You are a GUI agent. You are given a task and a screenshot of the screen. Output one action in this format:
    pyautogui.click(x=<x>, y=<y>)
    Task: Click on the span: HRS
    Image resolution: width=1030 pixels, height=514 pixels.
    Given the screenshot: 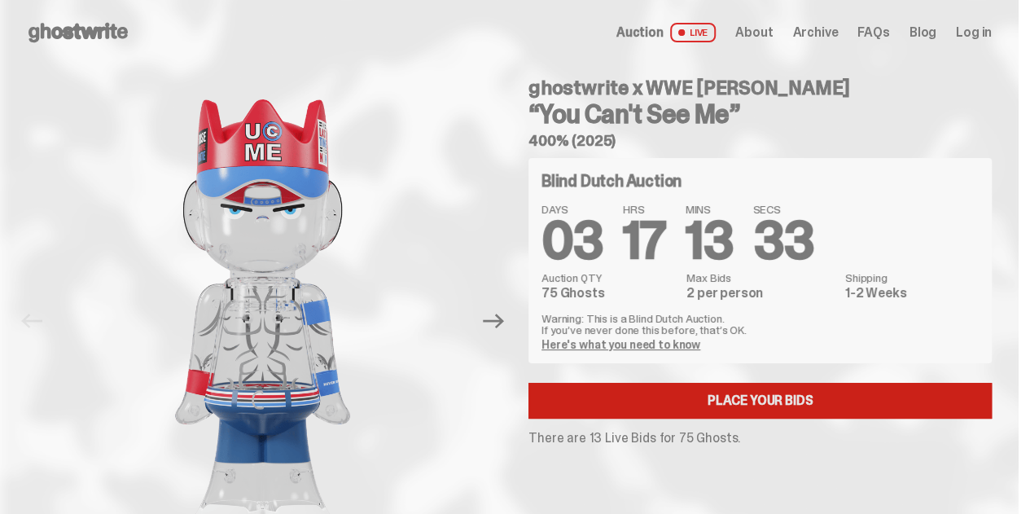 What is the action you would take?
    pyautogui.click(x=644, y=209)
    